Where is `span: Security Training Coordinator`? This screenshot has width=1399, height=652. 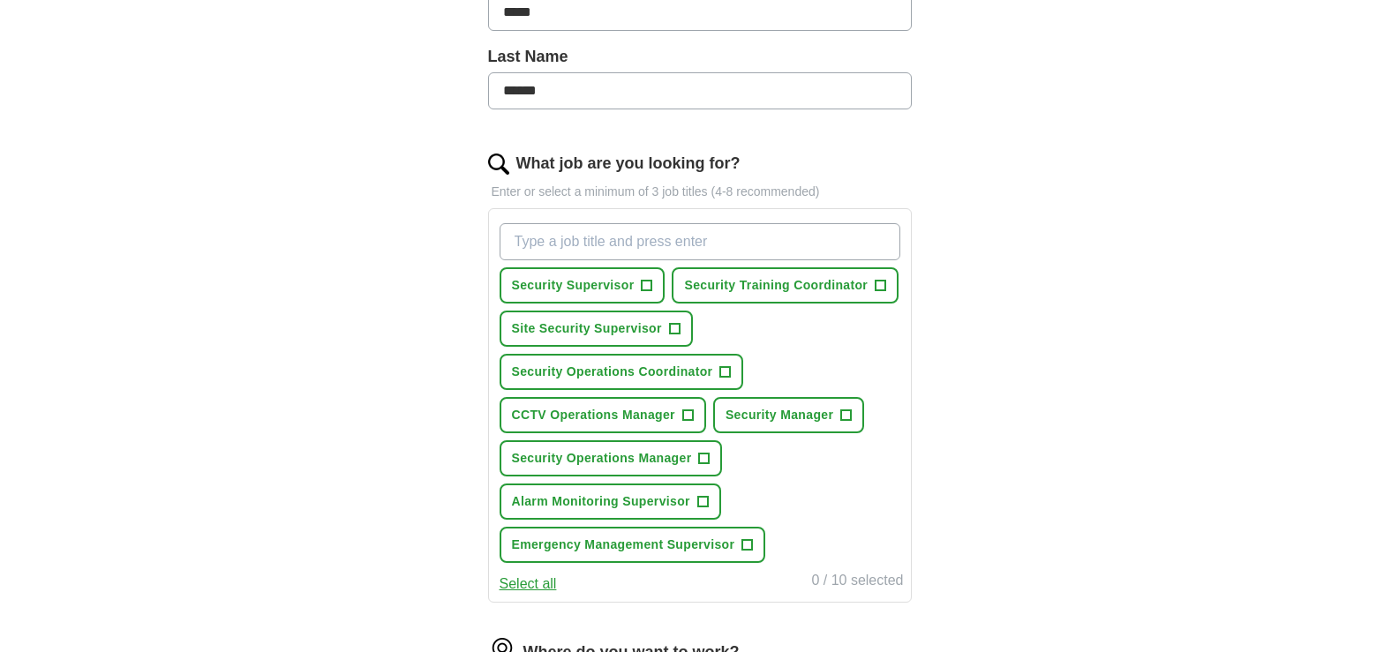
span: Security Training Coordinator is located at coordinates (776, 285).